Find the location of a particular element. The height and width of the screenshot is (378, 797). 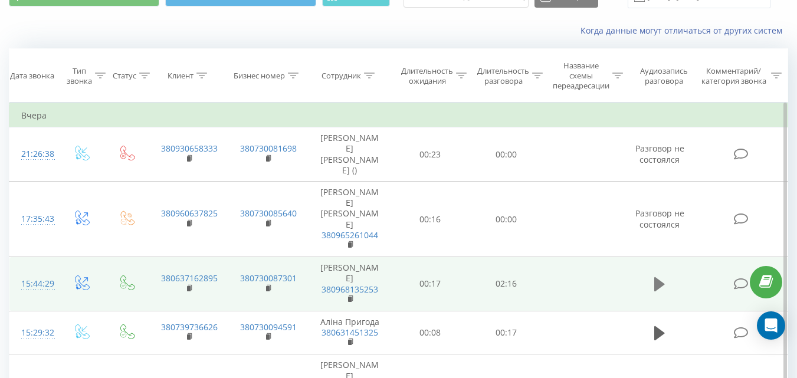

a: 380965261044 is located at coordinates (350, 235).